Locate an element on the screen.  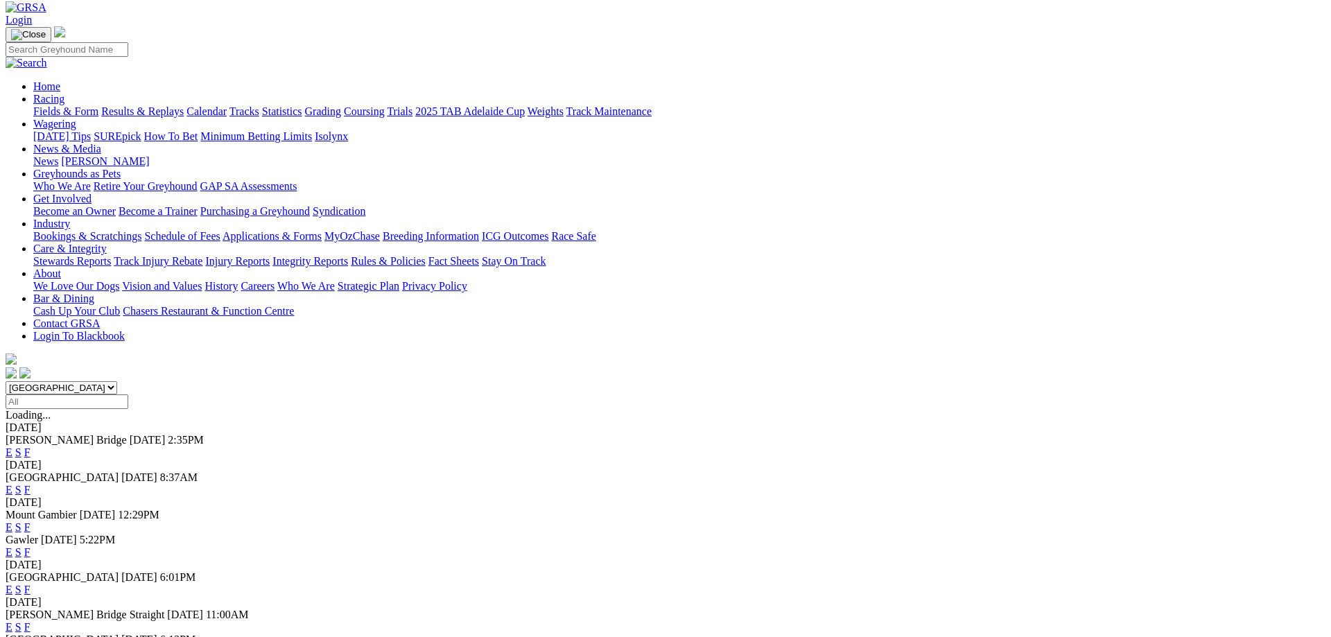
a: MyOzChase is located at coordinates (352, 236).